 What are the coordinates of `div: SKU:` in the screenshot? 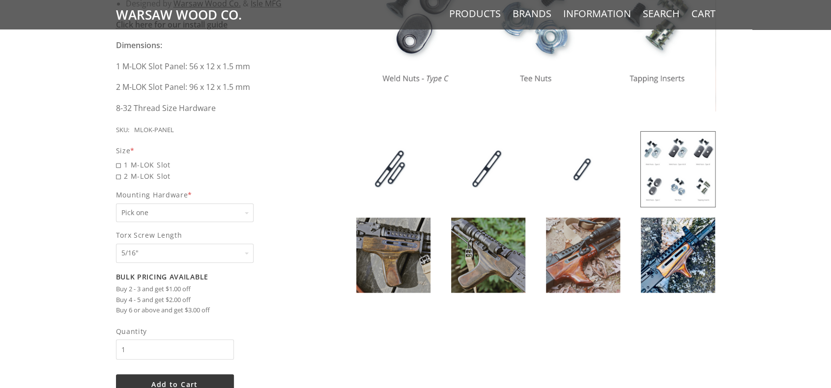 It's located at (122, 130).